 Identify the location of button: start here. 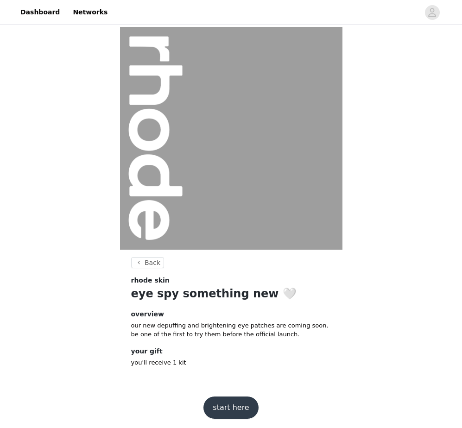
(231, 408).